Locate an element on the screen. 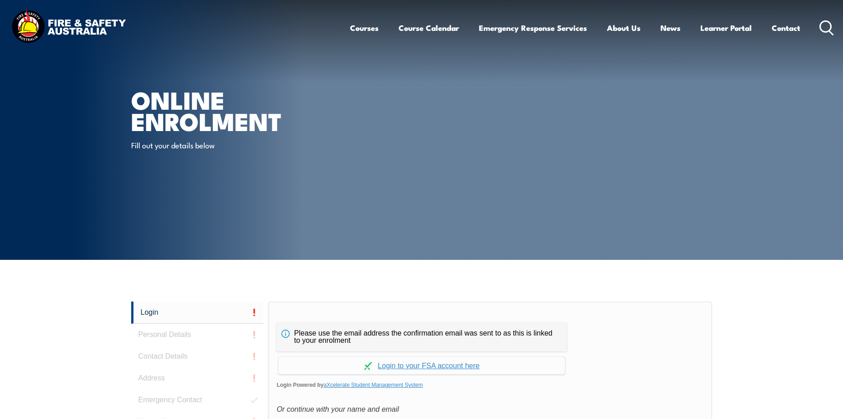 The image size is (843, 419). div: Or continue with your name and email is located at coordinates (490, 410).